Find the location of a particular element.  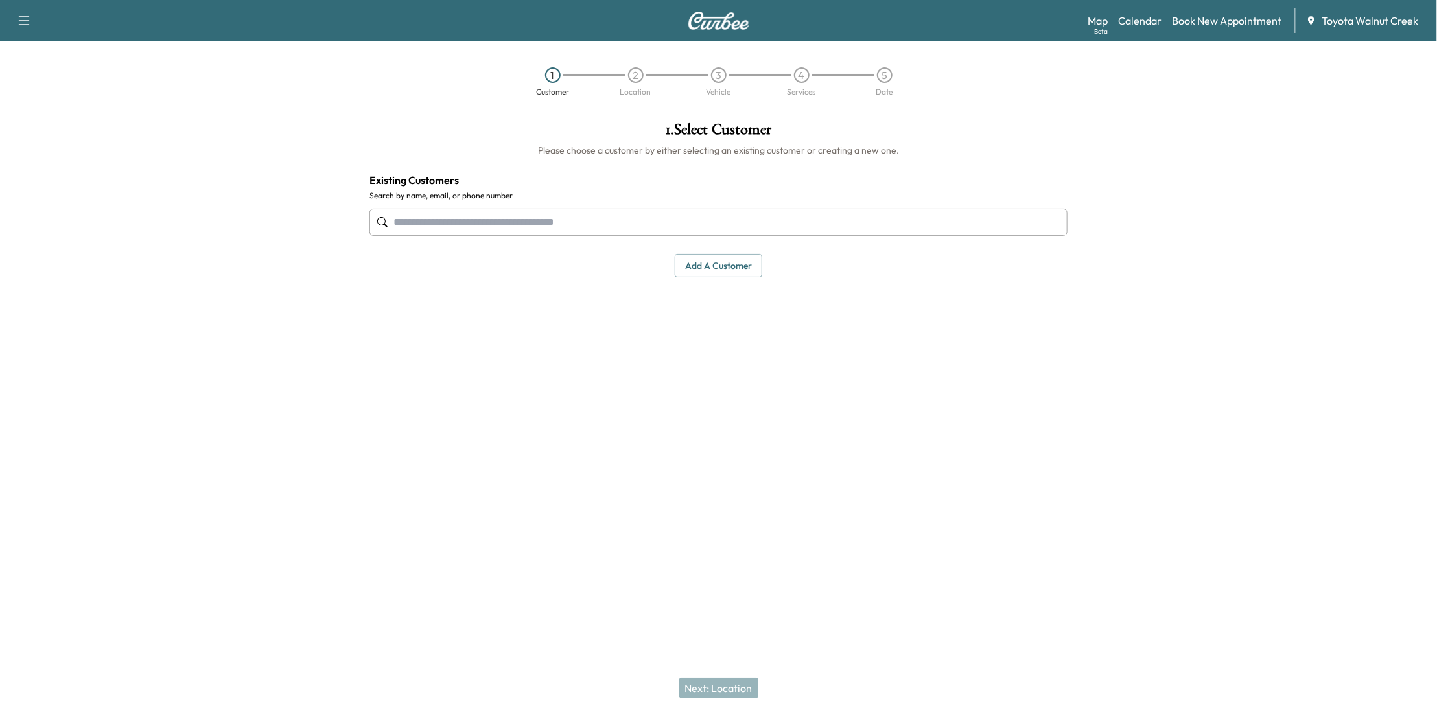

div: 5 is located at coordinates (885, 75).